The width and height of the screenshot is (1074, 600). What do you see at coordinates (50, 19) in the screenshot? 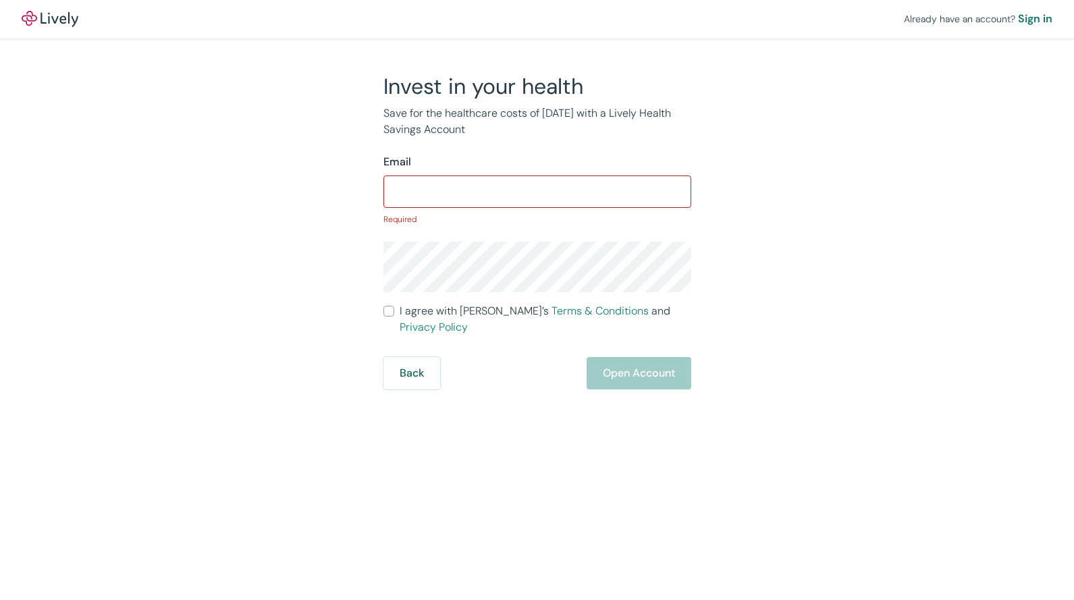
I see `a: LivelyLively` at bounding box center [50, 19].